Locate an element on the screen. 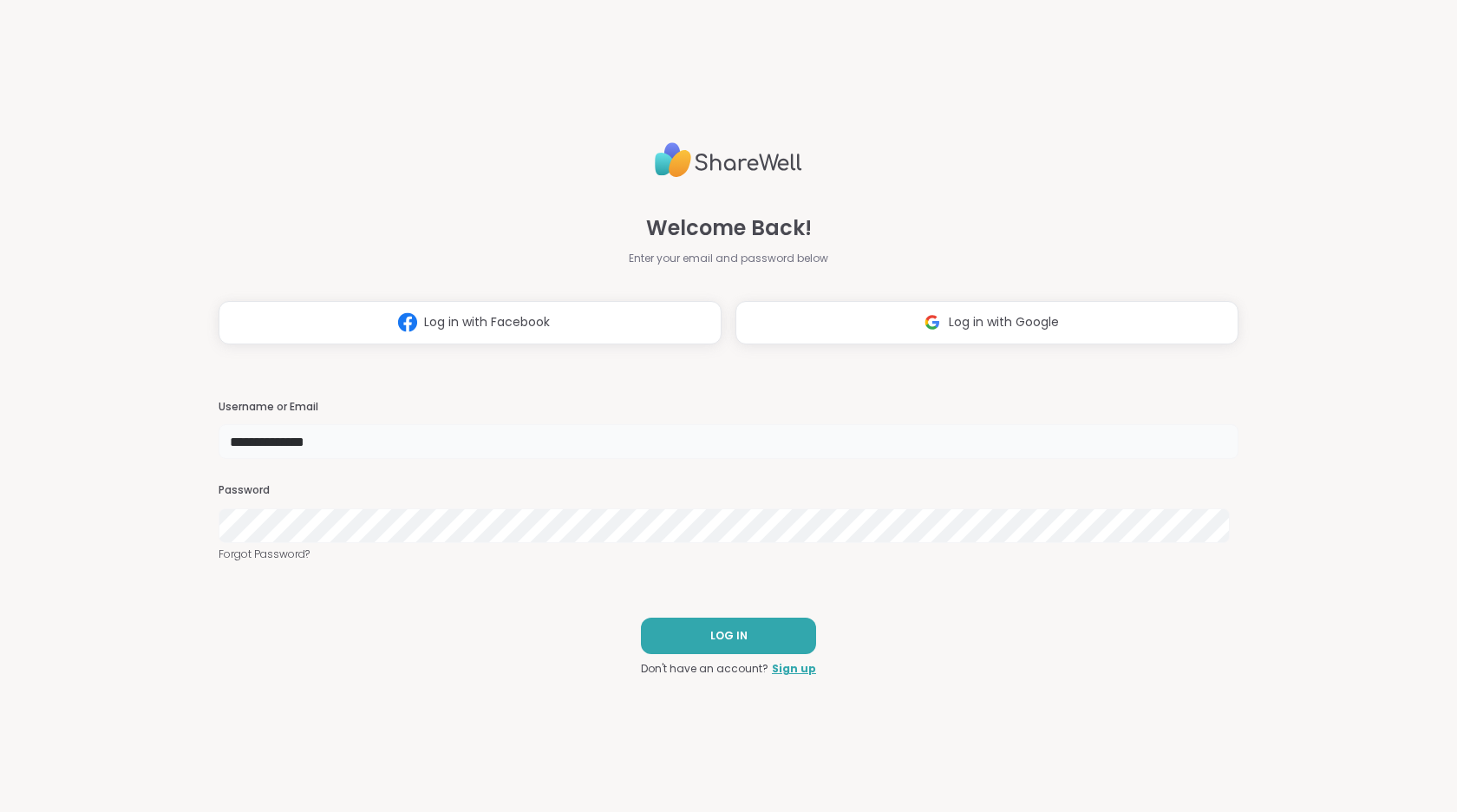  h3: Username or Email is located at coordinates (728, 407).